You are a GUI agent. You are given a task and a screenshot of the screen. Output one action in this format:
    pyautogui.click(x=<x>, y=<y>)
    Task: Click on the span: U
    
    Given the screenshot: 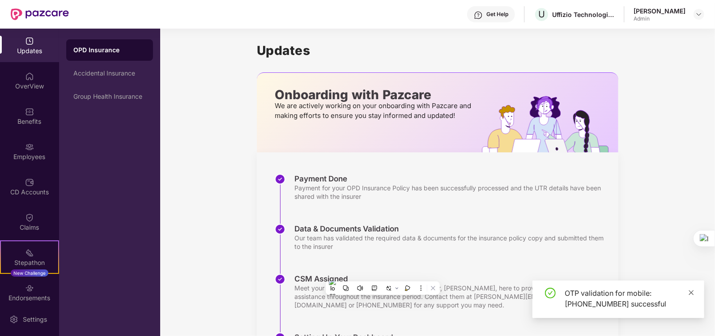 What is the action you would take?
    pyautogui.click(x=541, y=14)
    